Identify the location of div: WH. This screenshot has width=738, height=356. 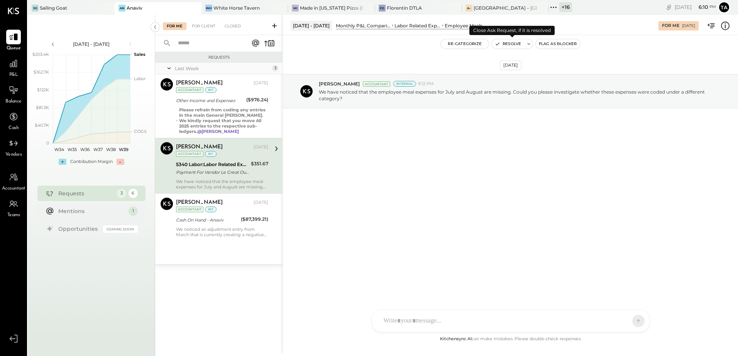
(209, 8).